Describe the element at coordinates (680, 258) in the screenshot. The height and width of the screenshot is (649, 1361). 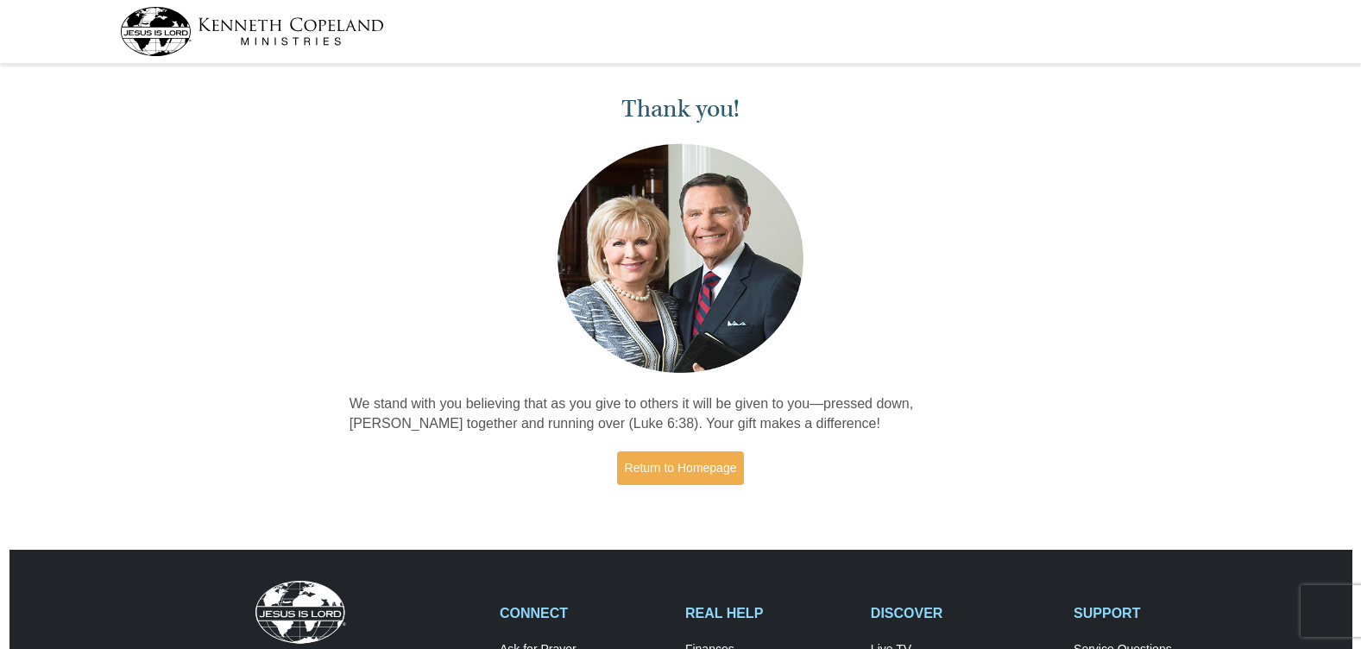
I see `img: Kenneth and Gloria` at that location.